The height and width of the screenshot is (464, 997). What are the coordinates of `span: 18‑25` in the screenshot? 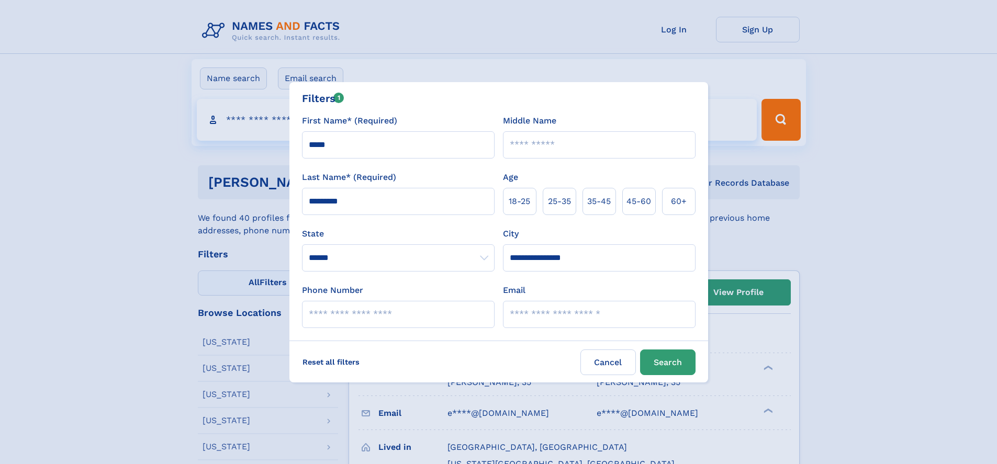 It's located at (519, 202).